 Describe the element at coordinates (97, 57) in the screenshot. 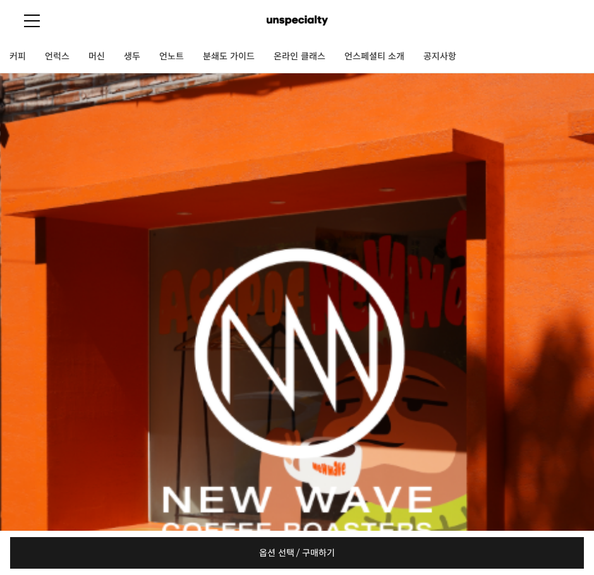

I see `a: 머신` at that location.